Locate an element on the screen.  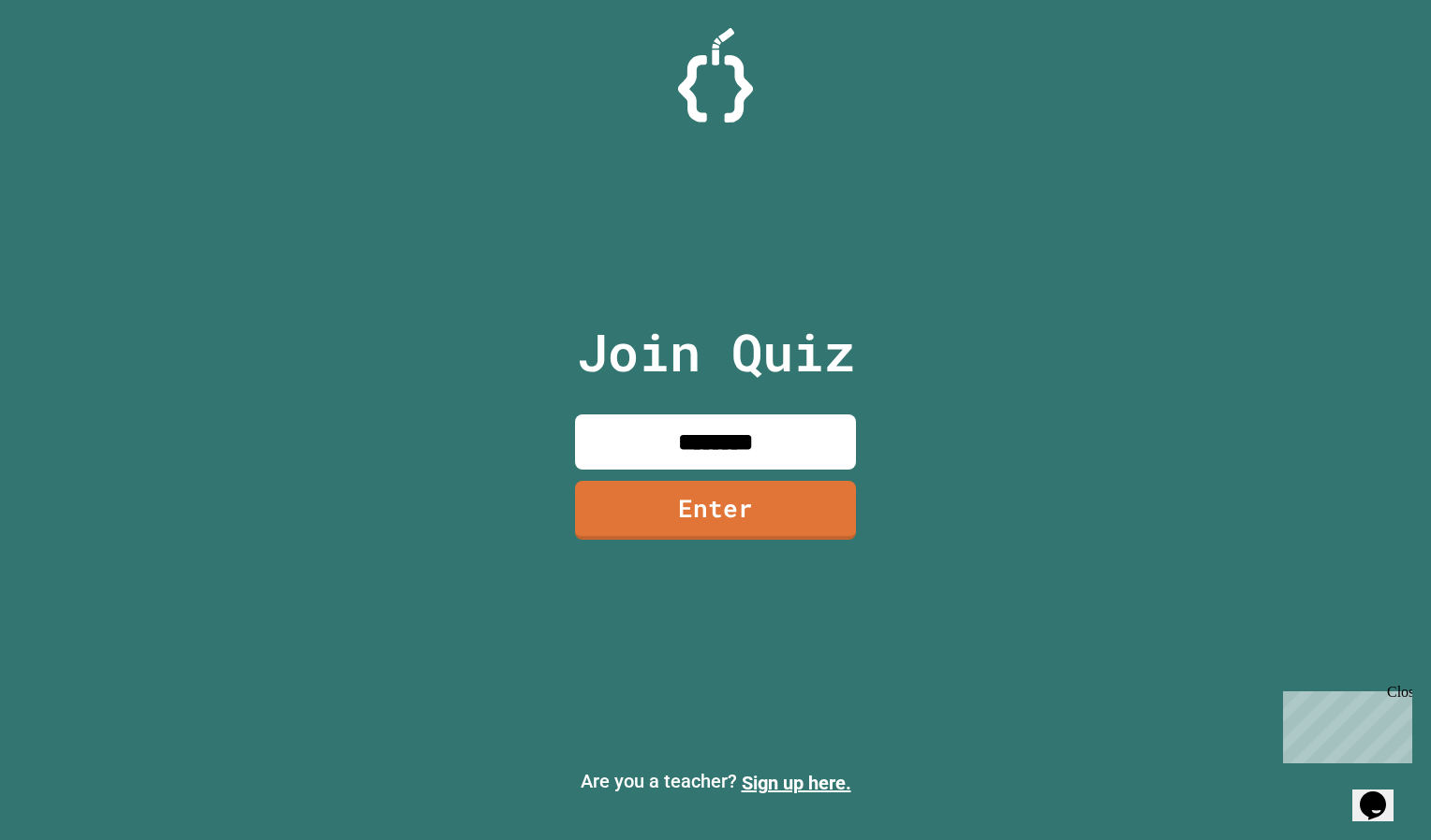
p: Join Quiz is located at coordinates (716, 352).